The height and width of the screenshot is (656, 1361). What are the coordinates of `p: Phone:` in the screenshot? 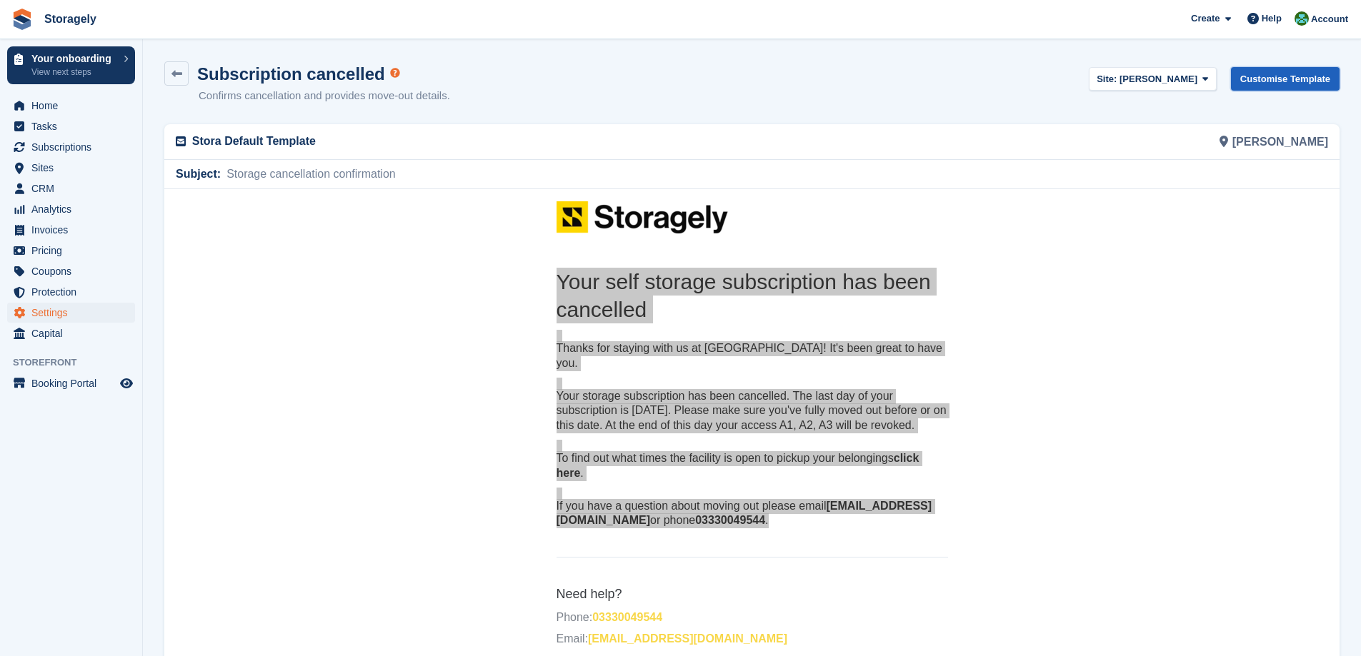 It's located at (588, 429).